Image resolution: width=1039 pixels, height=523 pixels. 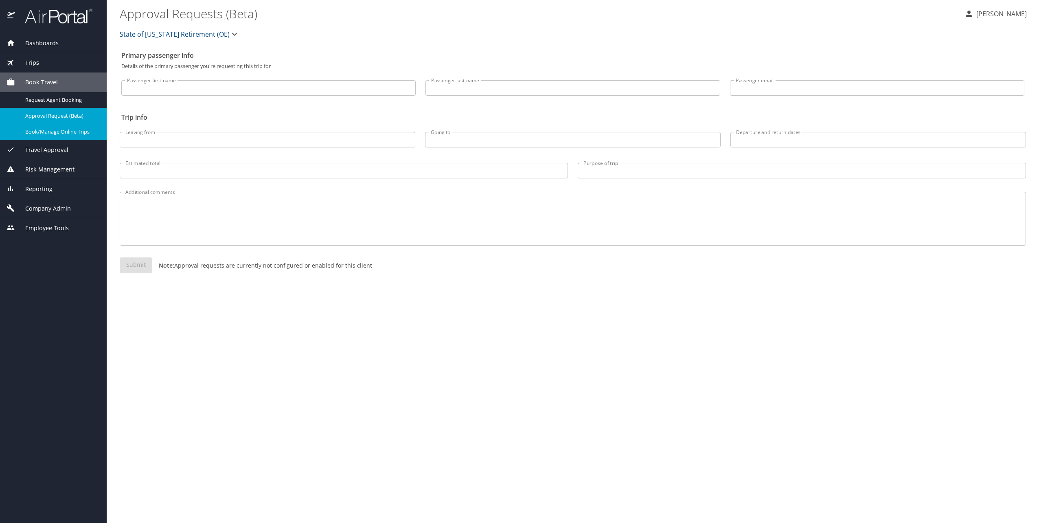 What do you see at coordinates (573, 66) in the screenshot?
I see `p: Details of the primary passenger you're requesting this trip for` at bounding box center [573, 66].